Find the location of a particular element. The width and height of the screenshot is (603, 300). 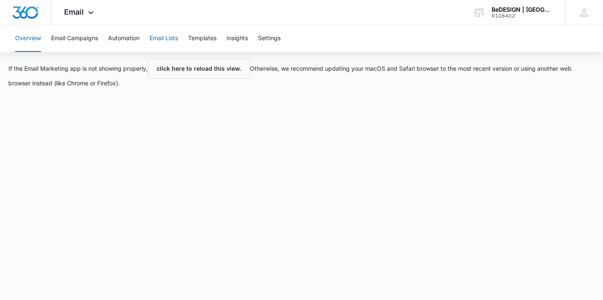

button: click here to reload this view. is located at coordinates (199, 69).